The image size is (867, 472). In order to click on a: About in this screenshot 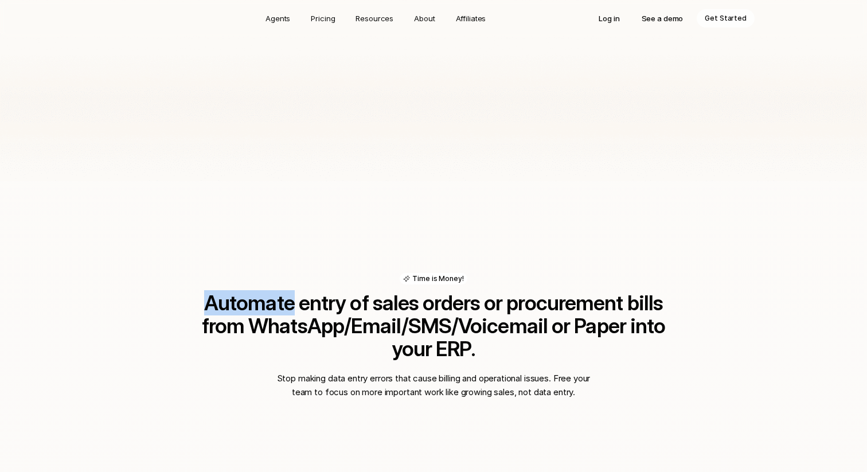, I will do `click(424, 18)`.